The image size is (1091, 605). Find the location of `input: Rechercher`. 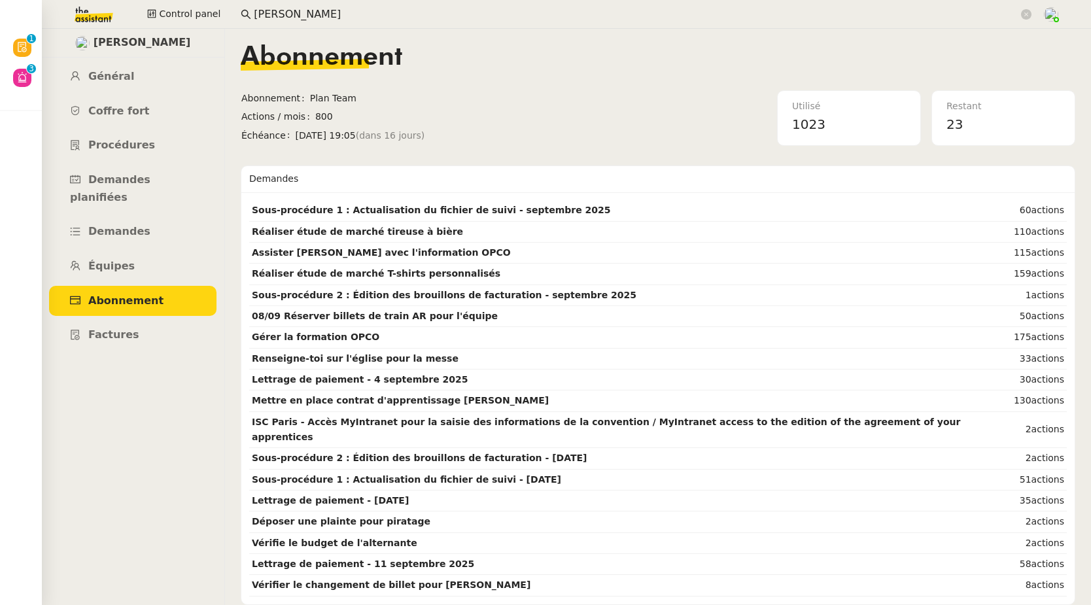

input: Rechercher is located at coordinates (636, 14).